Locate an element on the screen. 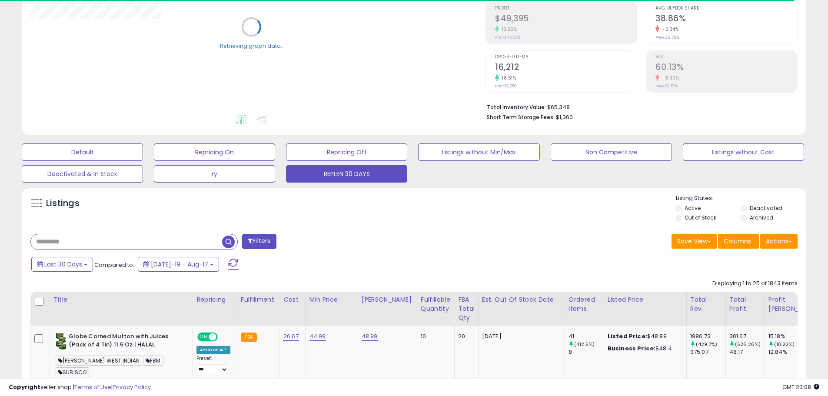 This screenshot has width=828, height=396. div: Title is located at coordinates (121, 299).